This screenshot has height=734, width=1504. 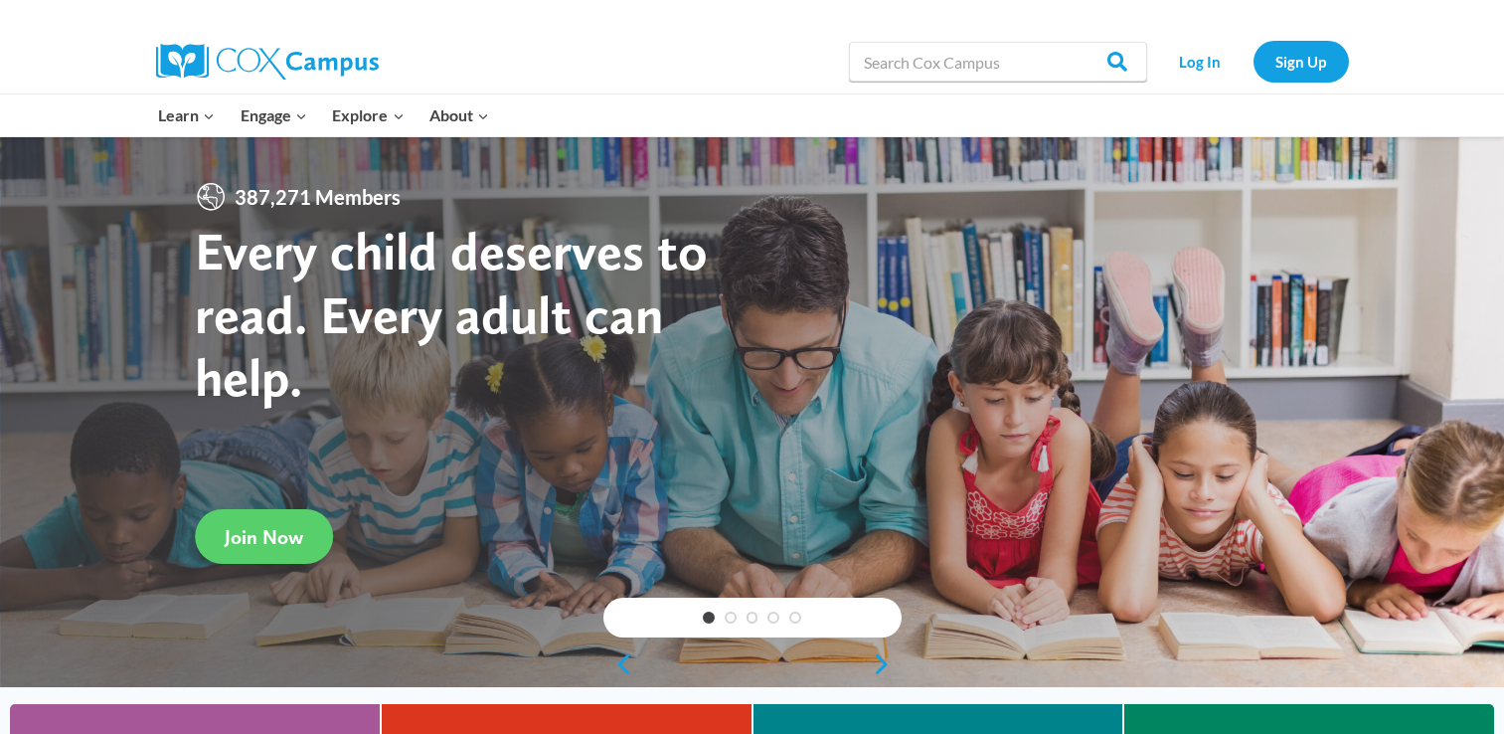 I want to click on a: previous, so click(x=618, y=664).